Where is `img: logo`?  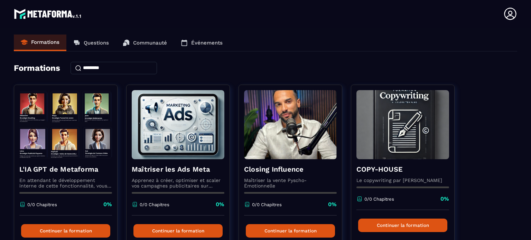 img: logo is located at coordinates (48, 14).